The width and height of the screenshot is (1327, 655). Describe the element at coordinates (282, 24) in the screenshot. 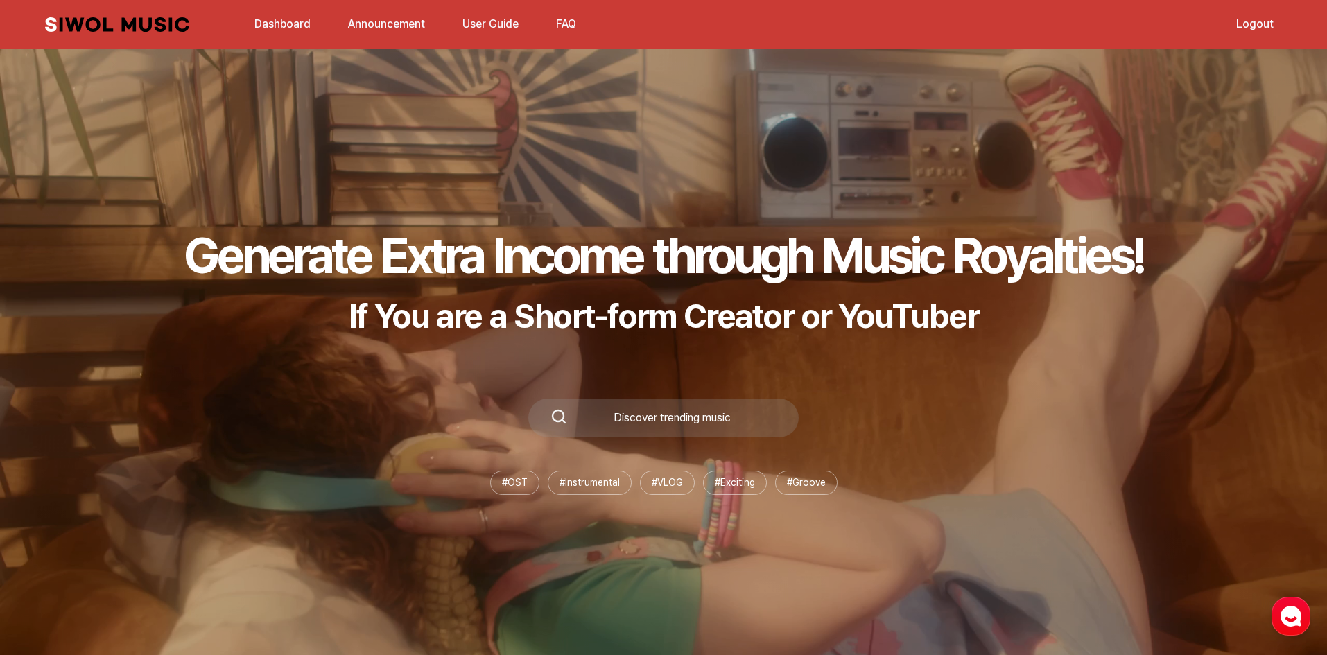

I see `a: Dashboard` at that location.